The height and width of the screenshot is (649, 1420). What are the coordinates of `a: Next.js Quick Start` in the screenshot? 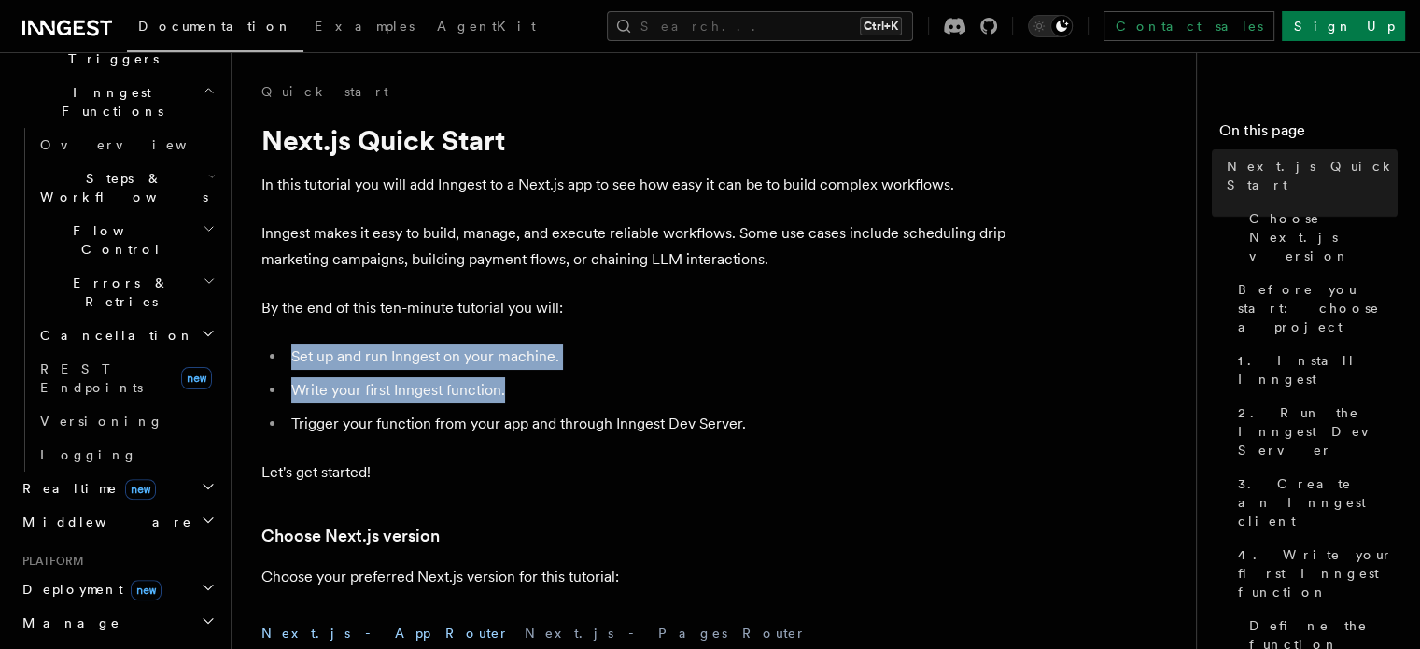 It's located at (1308, 176).